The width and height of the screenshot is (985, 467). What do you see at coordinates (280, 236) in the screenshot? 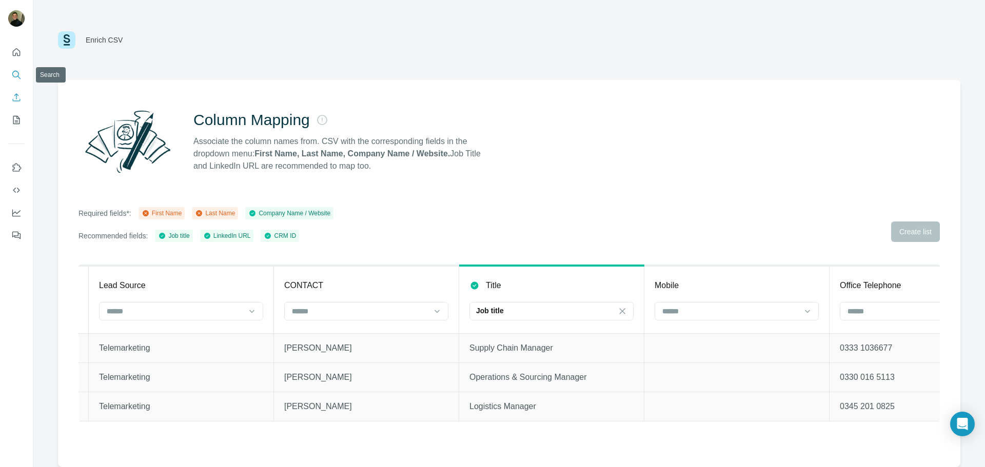
I see `div: CRM ID` at bounding box center [280, 236].